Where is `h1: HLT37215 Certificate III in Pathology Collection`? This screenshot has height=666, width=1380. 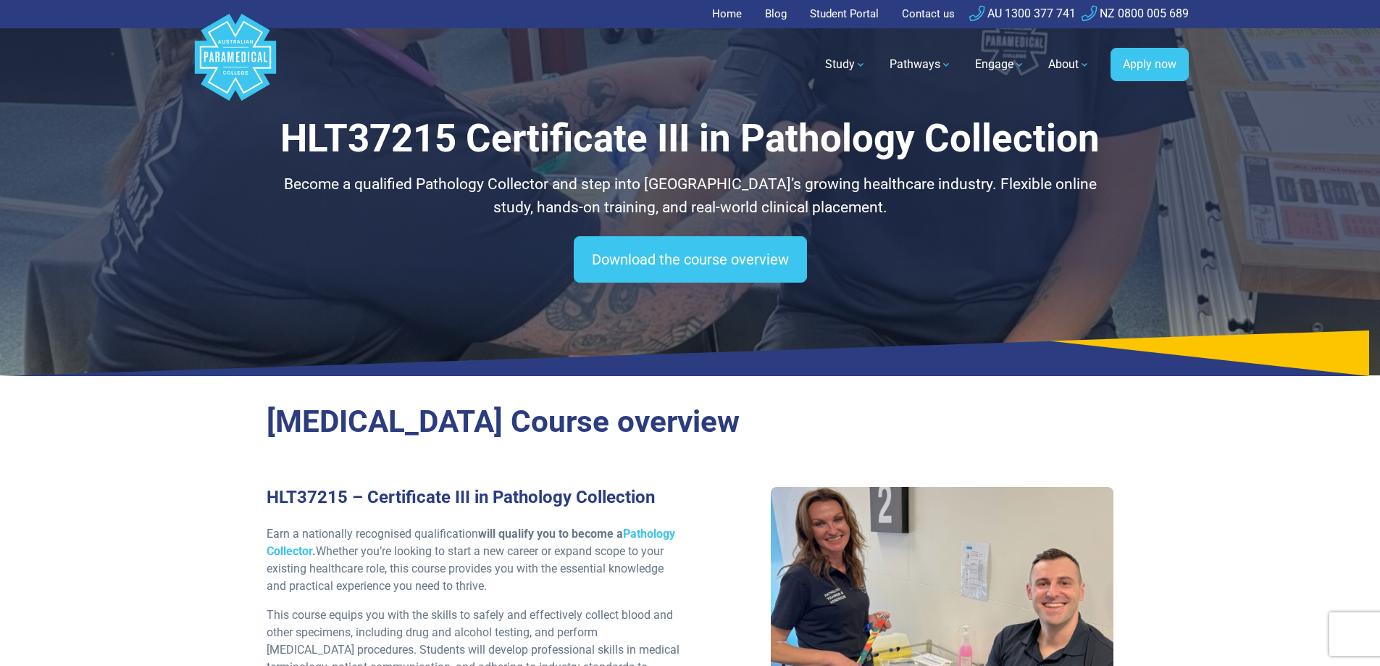
h1: HLT37215 Certificate III in Pathology Collection is located at coordinates (690, 138).